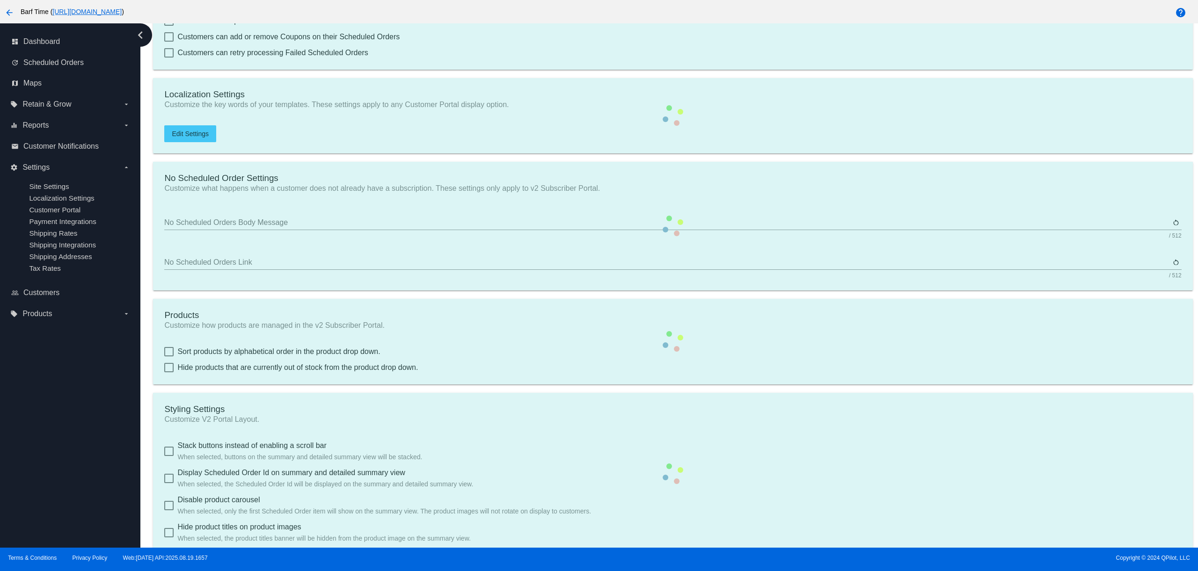 The image size is (1198, 571). Describe the element at coordinates (36, 125) in the screenshot. I see `span: Reports` at that location.